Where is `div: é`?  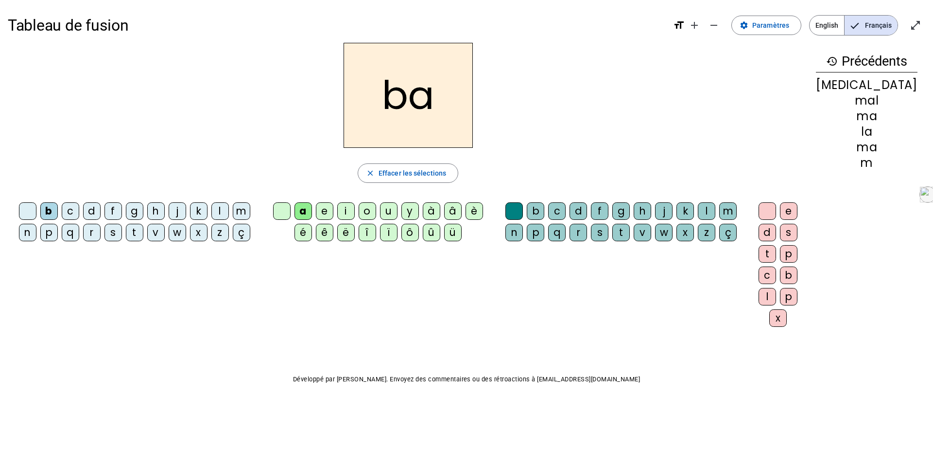 div: é is located at coordinates (303, 232).